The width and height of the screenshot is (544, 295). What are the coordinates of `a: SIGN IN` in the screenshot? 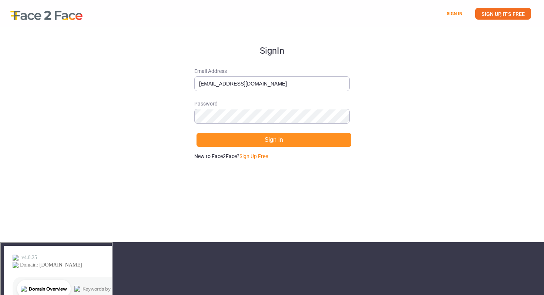 It's located at (454, 14).